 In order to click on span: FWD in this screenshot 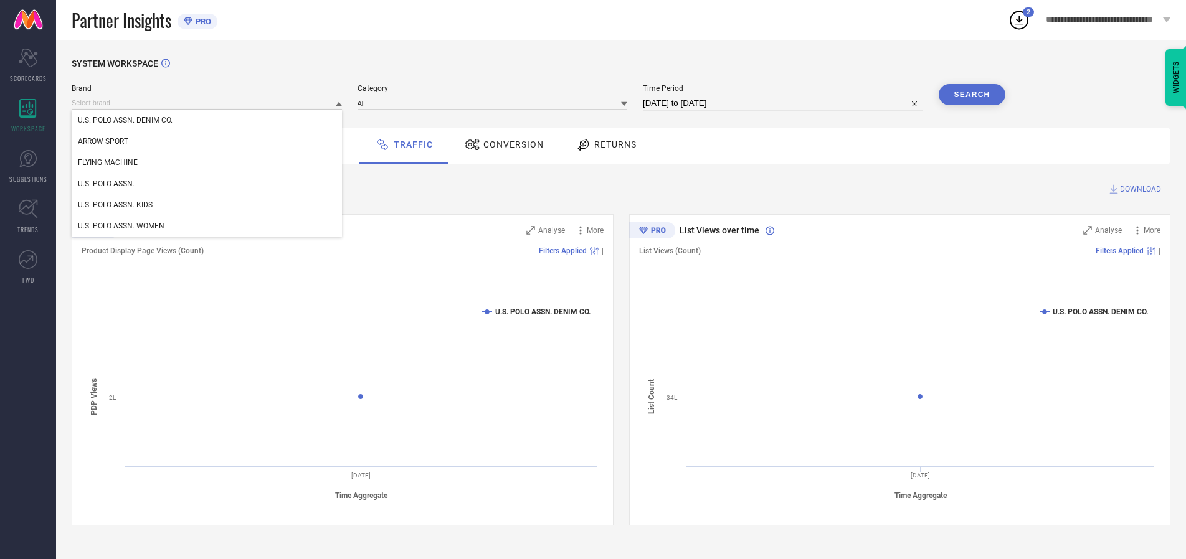, I will do `click(28, 280)`.